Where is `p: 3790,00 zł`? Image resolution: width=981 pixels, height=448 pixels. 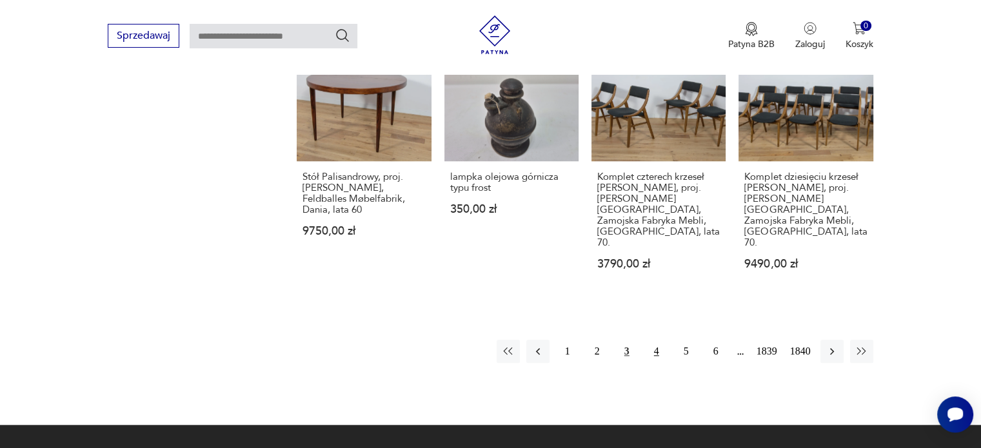
p: 3790,00 zł is located at coordinates (658, 264).